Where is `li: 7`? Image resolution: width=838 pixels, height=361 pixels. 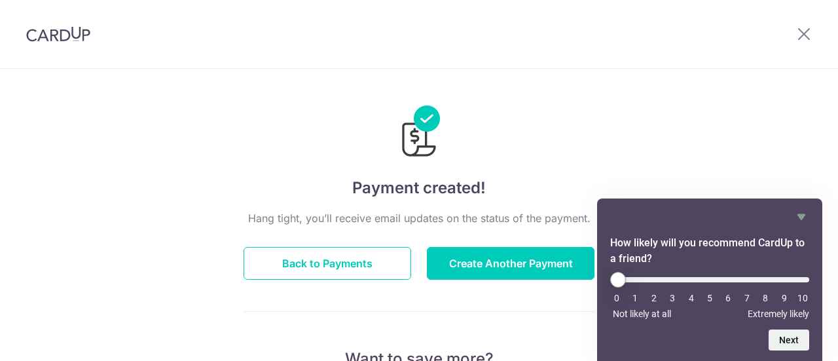
li: 7 is located at coordinates (747, 298).